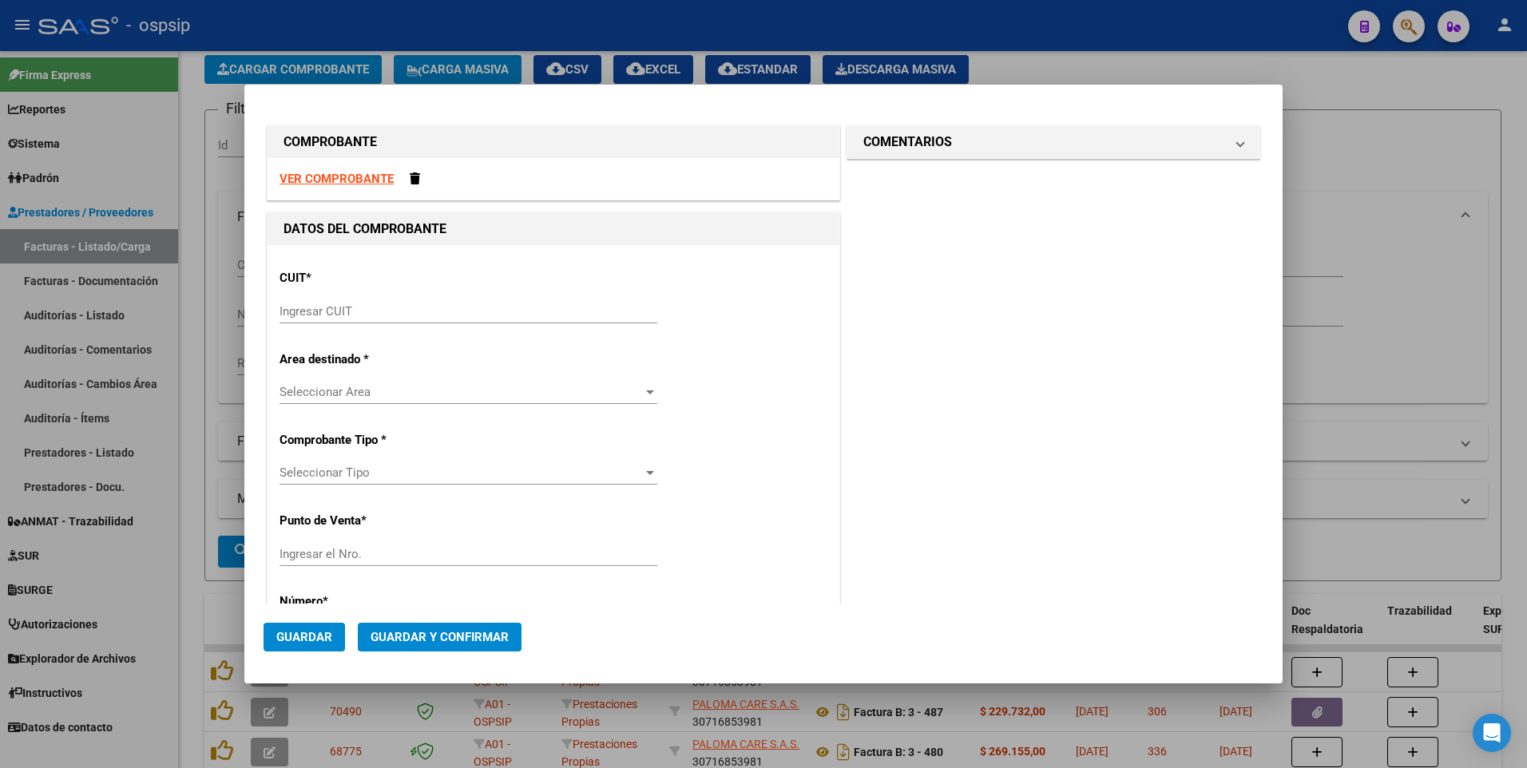 This screenshot has height=768, width=1527. What do you see at coordinates (439, 637) in the screenshot?
I see `button: Guardar y Confirmar` at bounding box center [439, 637].